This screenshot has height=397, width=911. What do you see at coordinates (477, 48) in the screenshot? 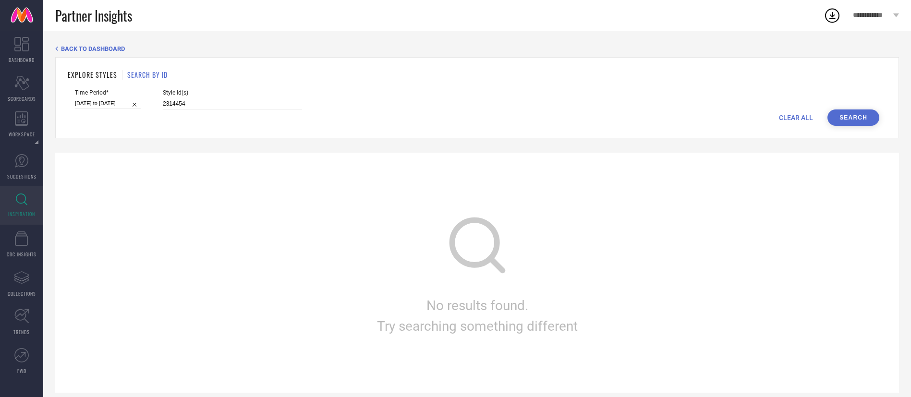
I see `div: Back TO Dashboard` at bounding box center [477, 48].